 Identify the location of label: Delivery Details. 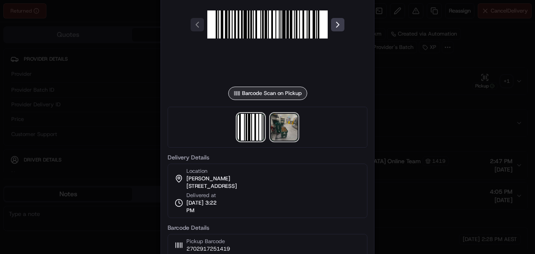
(267, 157).